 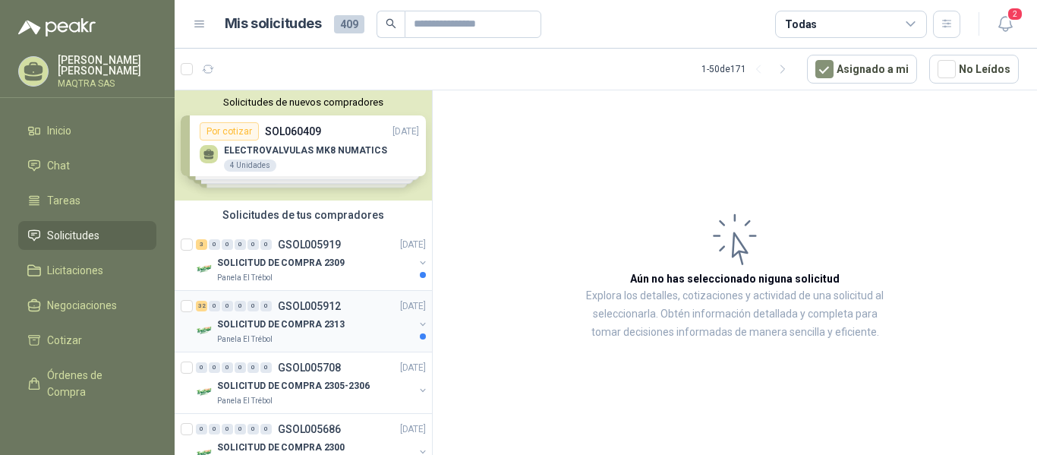 What do you see at coordinates (82, 305) in the screenshot?
I see `span: Negociaciones` at bounding box center [82, 305].